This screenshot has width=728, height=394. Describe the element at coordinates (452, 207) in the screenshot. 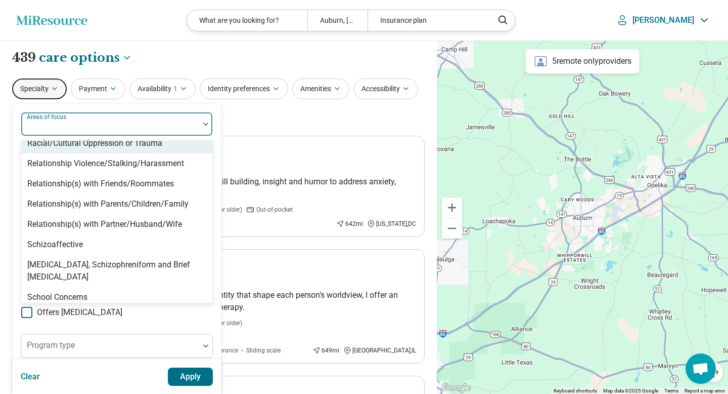

I see `button: Zoom in` at that location.